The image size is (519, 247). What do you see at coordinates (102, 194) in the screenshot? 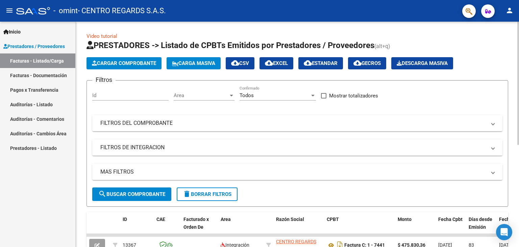
I see `mat-icon: search` at bounding box center [102, 194].